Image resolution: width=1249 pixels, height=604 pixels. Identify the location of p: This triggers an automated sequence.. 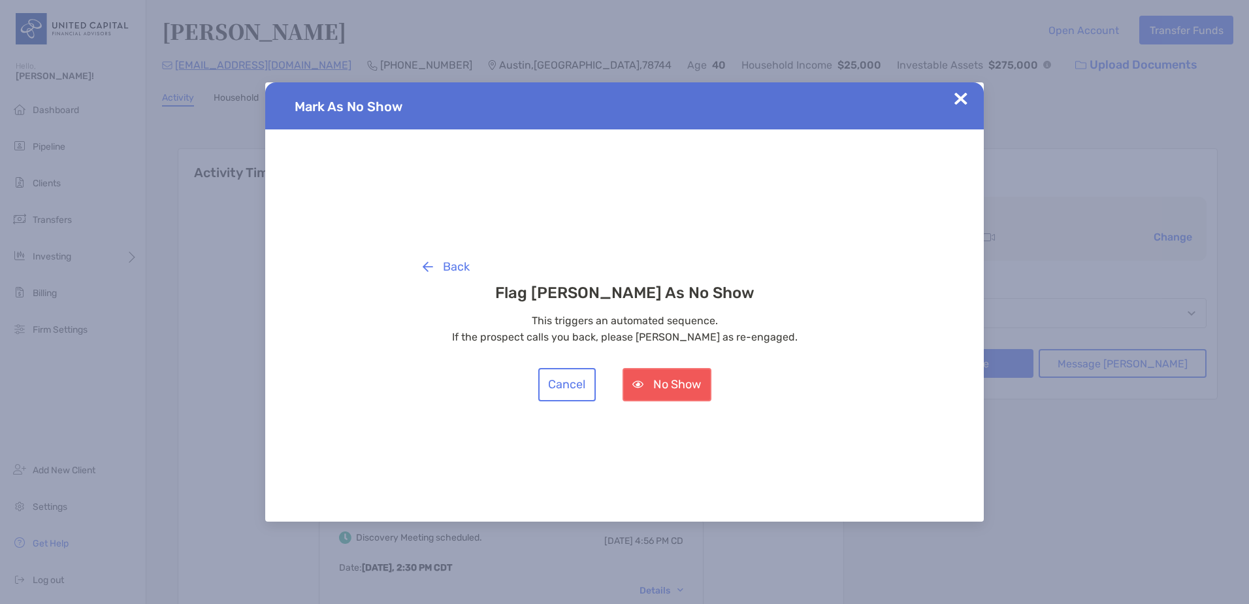
(625, 320).